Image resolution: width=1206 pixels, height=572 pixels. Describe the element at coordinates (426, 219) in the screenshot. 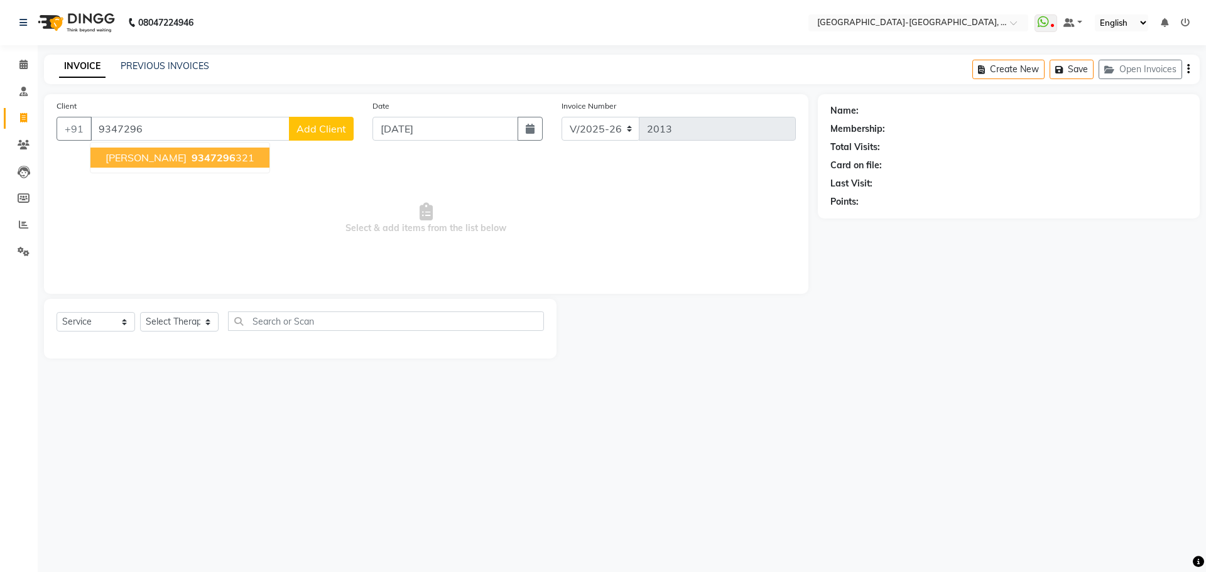

I see `span: Select & add items from the list below` at that location.